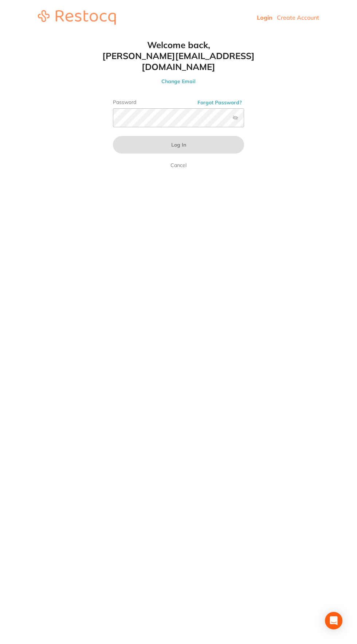  What do you see at coordinates (179, 145) in the screenshot?
I see `span: Log In` at bounding box center [179, 145].